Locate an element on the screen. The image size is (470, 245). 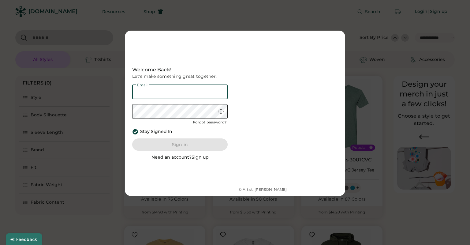
div: Email is located at coordinates (142, 85).